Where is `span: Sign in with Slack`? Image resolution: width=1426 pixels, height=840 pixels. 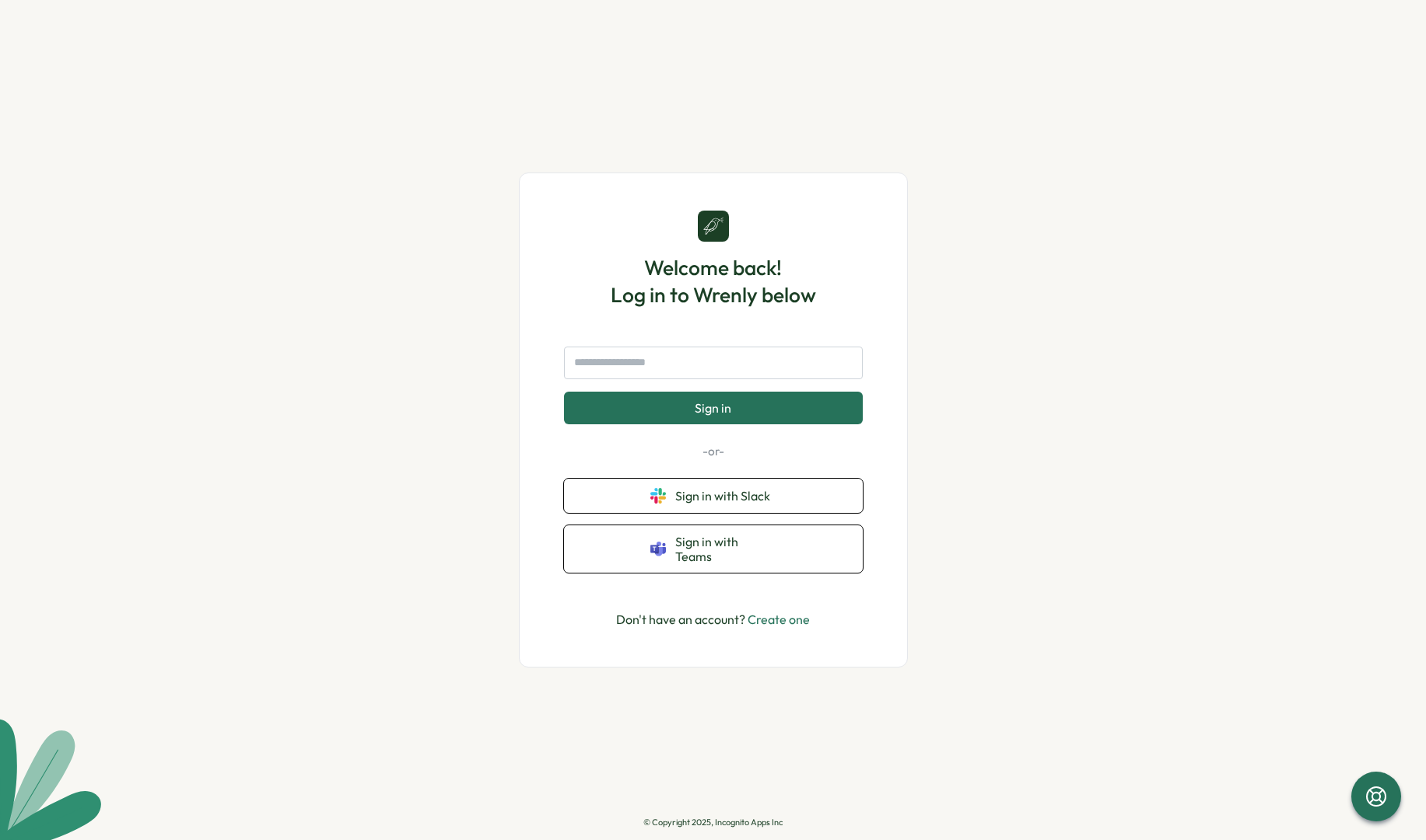
span: Sign in with Slack is located at coordinates (726, 496).